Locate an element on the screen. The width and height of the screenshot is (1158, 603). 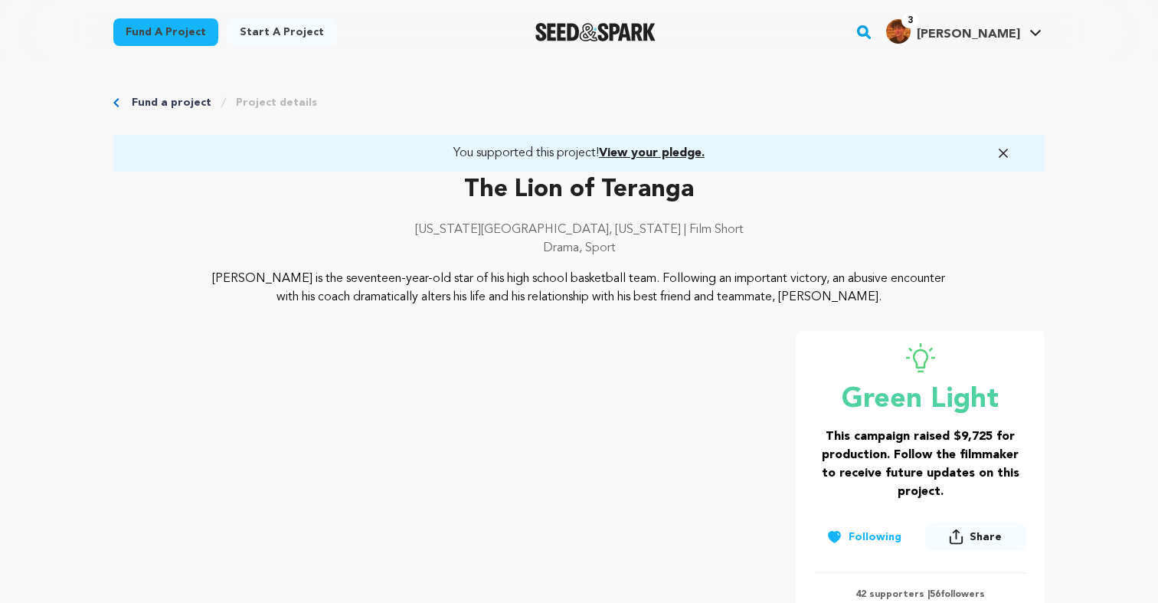
a: You supported this project!View your pledge. is located at coordinates (579, 153).